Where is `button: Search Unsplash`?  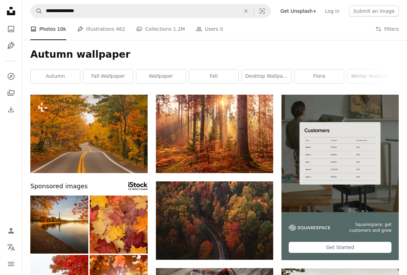 button: Search Unsplash is located at coordinates (37, 11).